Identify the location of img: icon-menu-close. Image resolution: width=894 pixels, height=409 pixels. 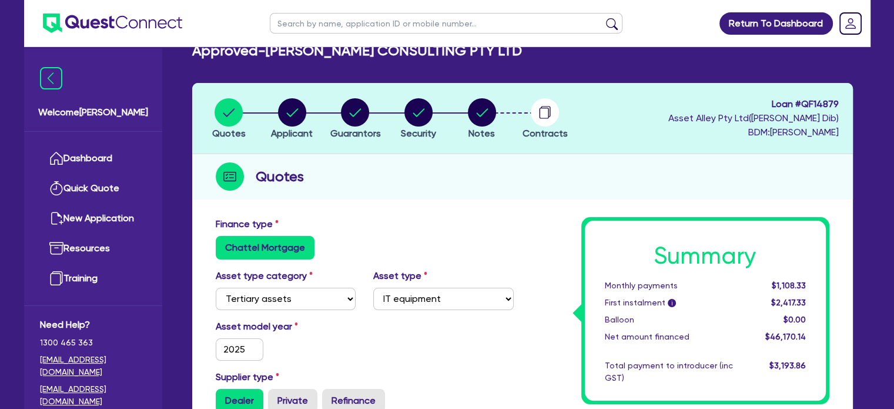
(51, 78).